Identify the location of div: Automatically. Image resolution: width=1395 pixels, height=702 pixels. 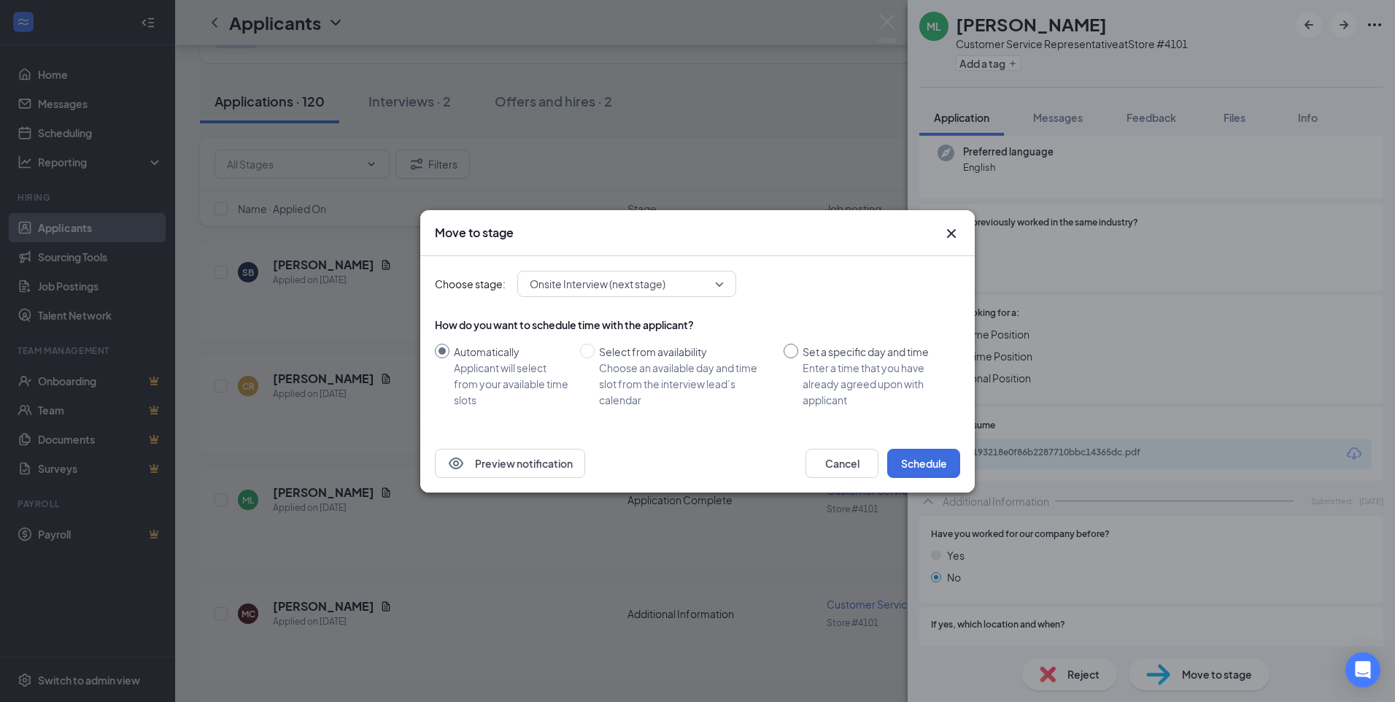
(511, 352).